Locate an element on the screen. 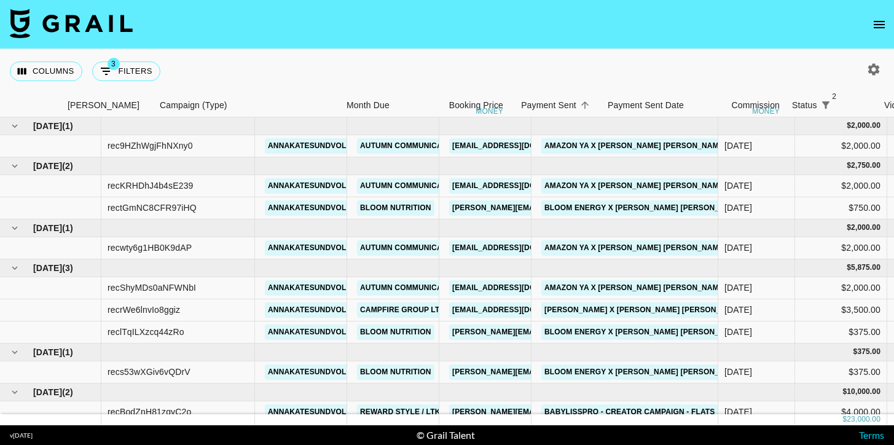  span: 2 is located at coordinates (835, 97).